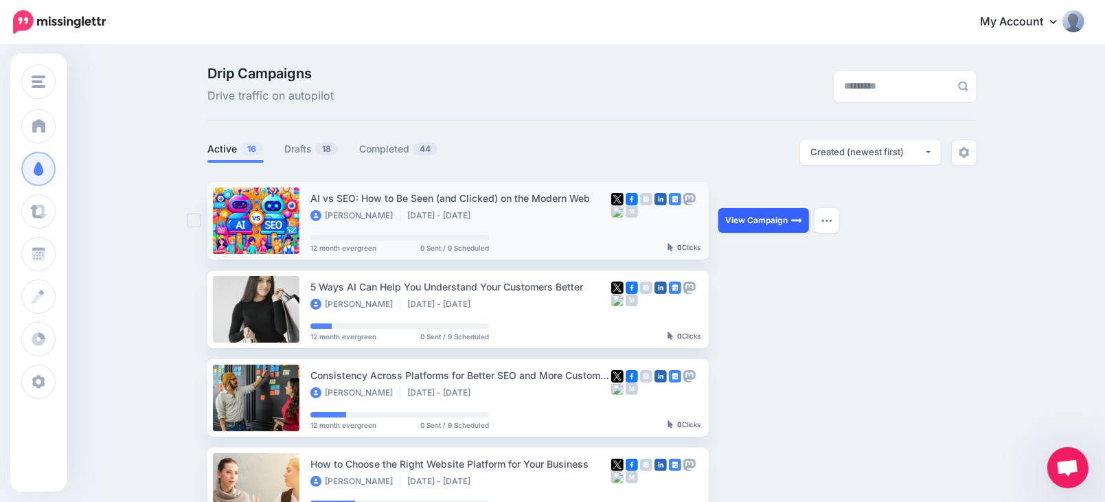  Describe the element at coordinates (870, 152) in the screenshot. I see `button: Created (newest first)` at that location.